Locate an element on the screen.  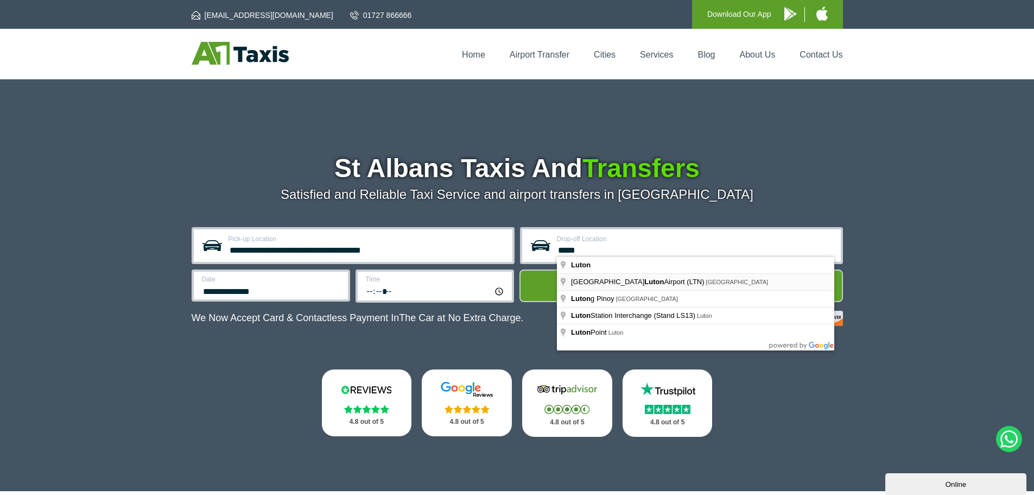
a: Contact Us is located at coordinates (821, 54).